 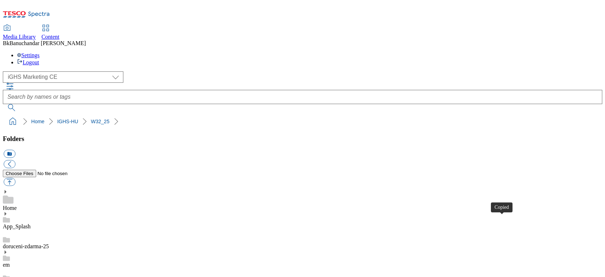 I want to click on span: Bk, so click(x=6, y=43).